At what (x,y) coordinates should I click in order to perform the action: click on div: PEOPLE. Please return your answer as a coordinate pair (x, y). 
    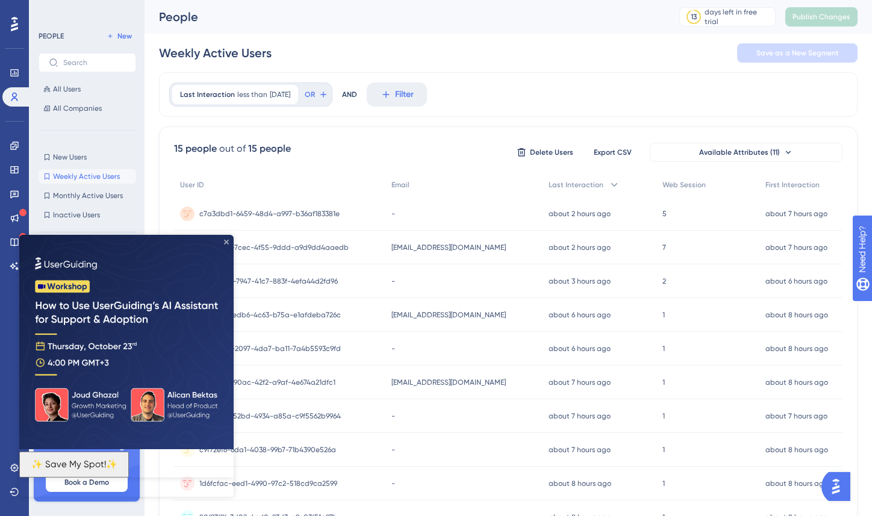
    Looking at the image, I should click on (51, 36).